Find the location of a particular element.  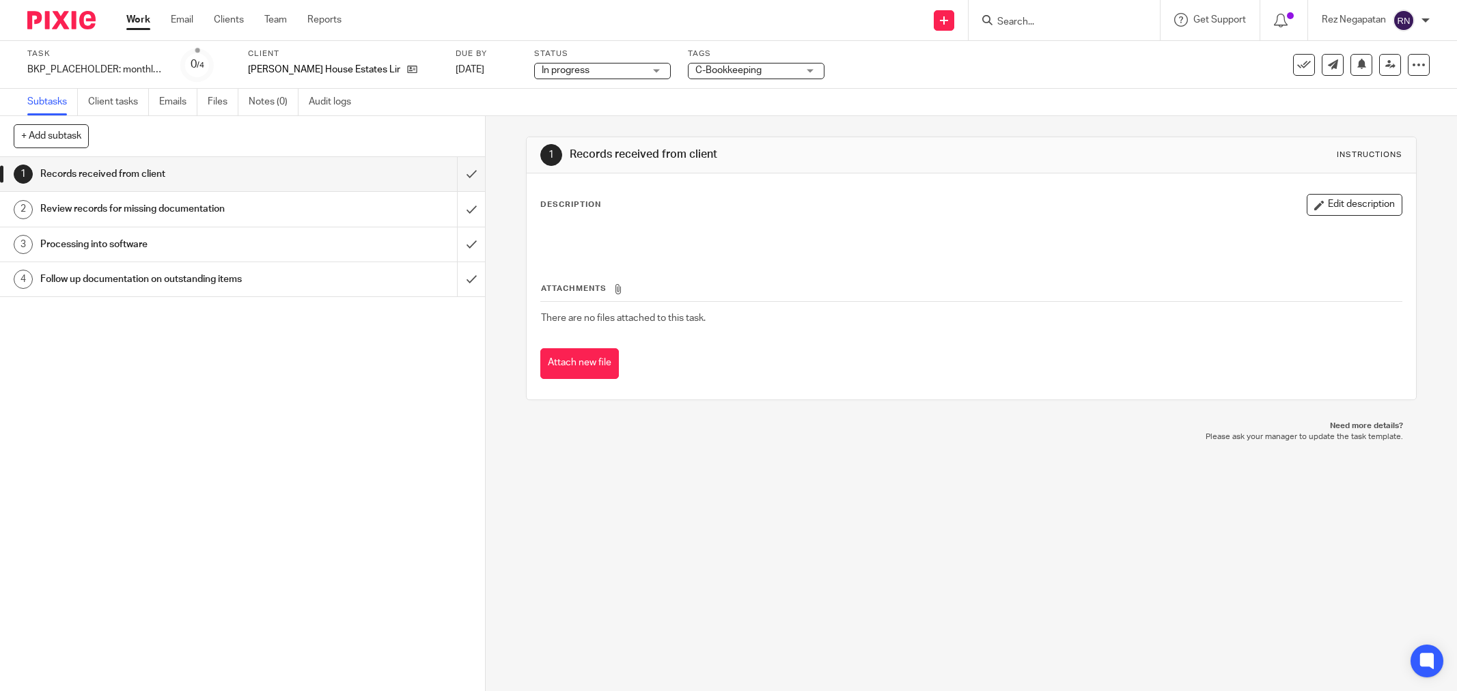

div: 2 is located at coordinates (23, 210).